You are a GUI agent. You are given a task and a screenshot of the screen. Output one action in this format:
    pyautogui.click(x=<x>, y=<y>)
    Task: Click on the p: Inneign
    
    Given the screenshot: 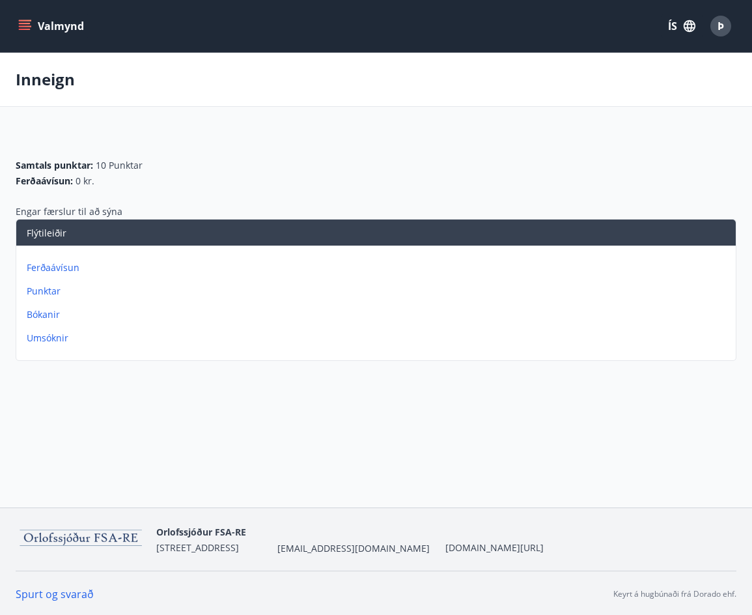 What is the action you would take?
    pyautogui.click(x=45, y=79)
    